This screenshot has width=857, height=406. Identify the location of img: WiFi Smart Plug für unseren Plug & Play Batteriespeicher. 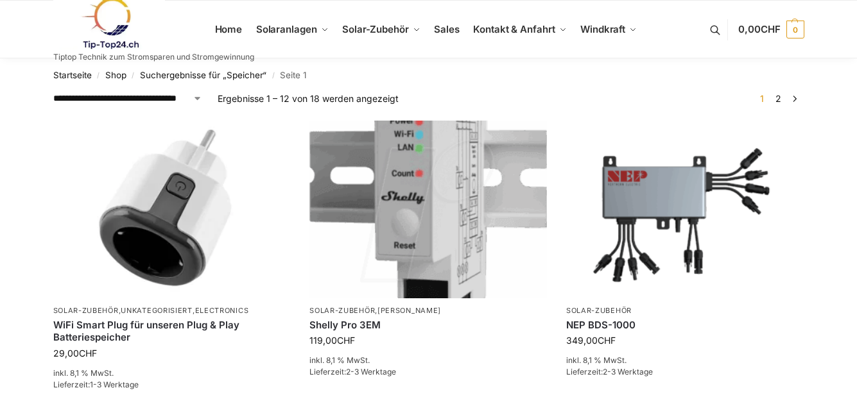
(172, 209).